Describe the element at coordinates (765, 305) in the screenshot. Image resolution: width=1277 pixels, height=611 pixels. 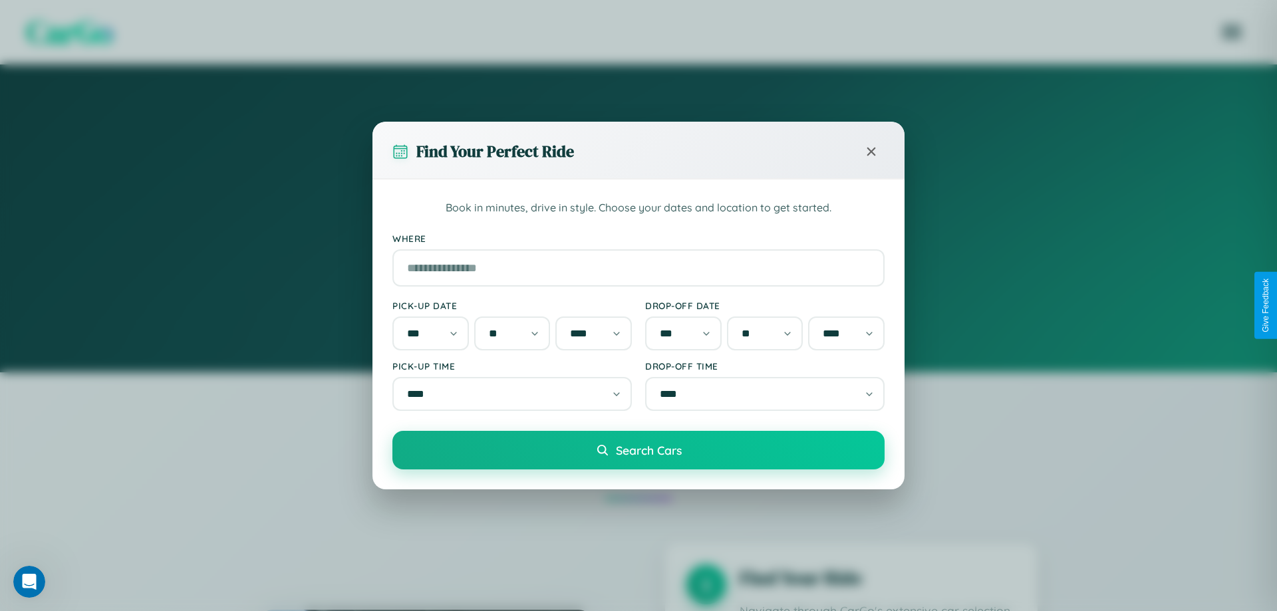
I see `label: Drop-off Date` at that location.